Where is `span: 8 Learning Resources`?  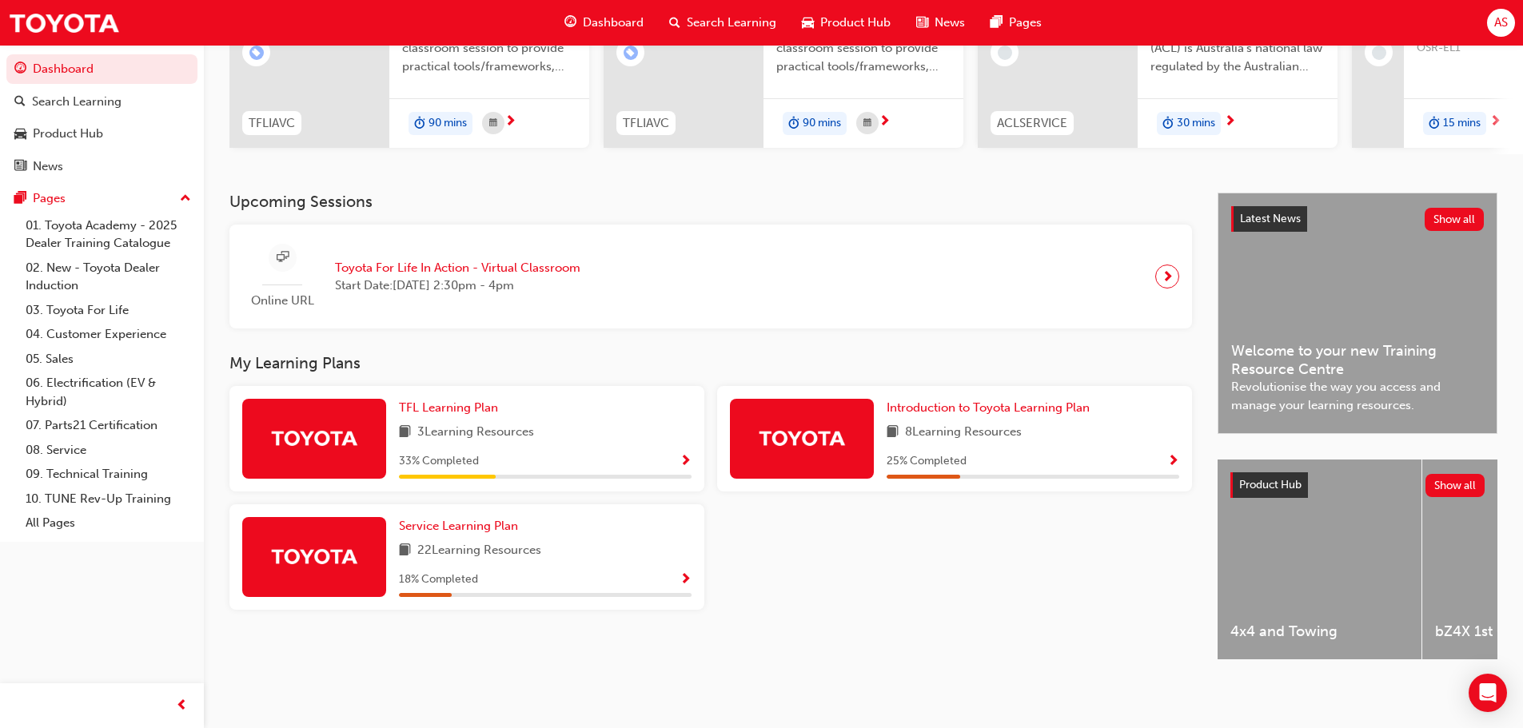
span: 8 Learning Resources is located at coordinates (963, 432).